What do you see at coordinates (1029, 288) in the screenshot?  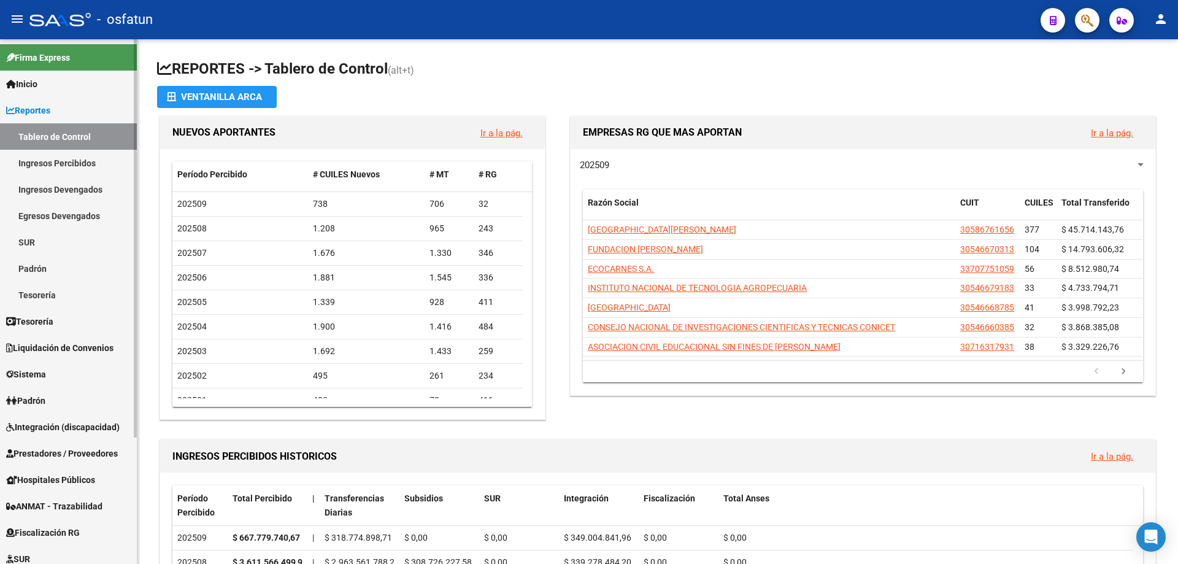 I see `span: 33` at bounding box center [1029, 288].